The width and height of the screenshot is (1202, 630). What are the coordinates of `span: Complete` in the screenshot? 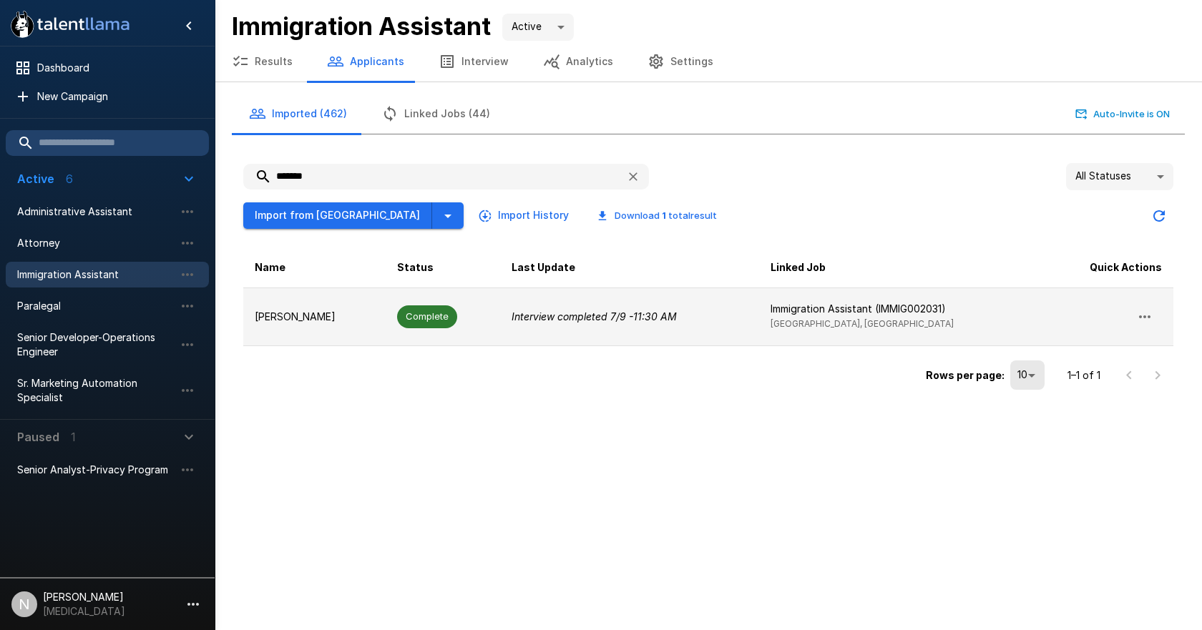 It's located at (427, 316).